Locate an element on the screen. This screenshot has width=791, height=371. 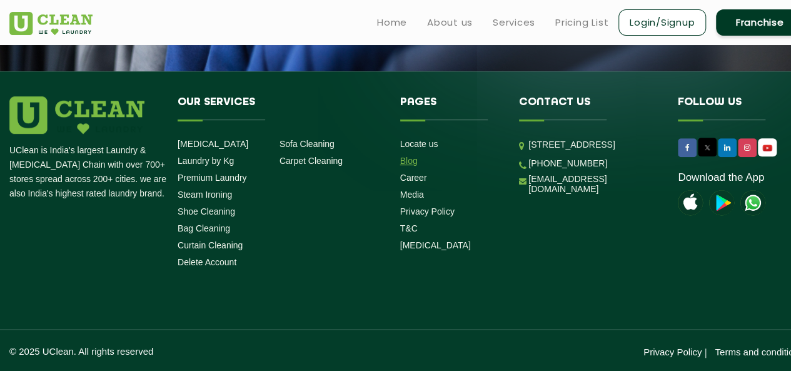
a: Shoe Cleaning is located at coordinates (206, 211).